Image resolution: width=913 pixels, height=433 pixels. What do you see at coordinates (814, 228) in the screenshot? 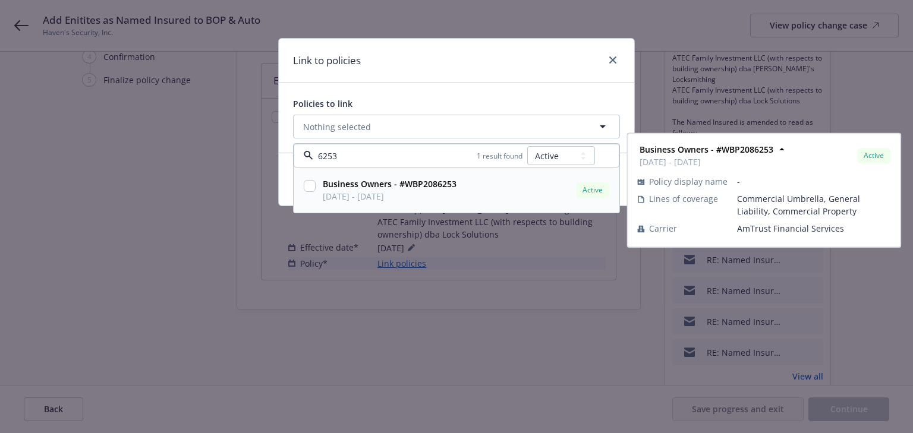
I see `span: AmTrust Financial Services` at bounding box center [814, 228].